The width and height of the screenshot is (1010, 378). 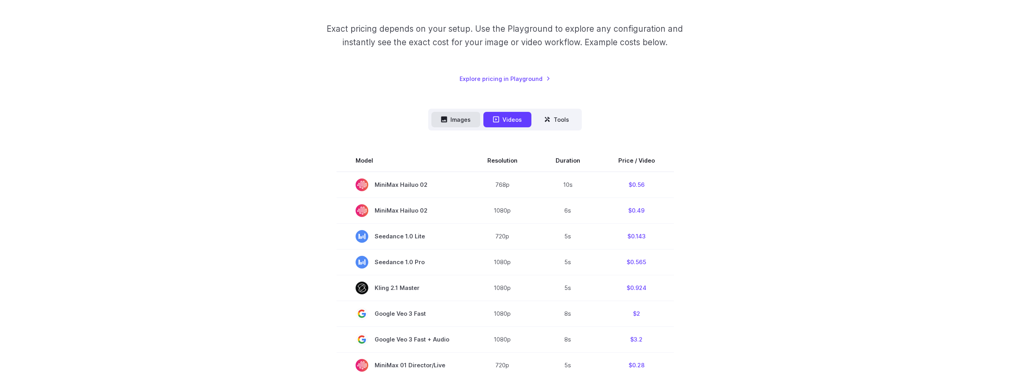 What do you see at coordinates (502, 185) in the screenshot?
I see `td: 768p` at bounding box center [502, 185].